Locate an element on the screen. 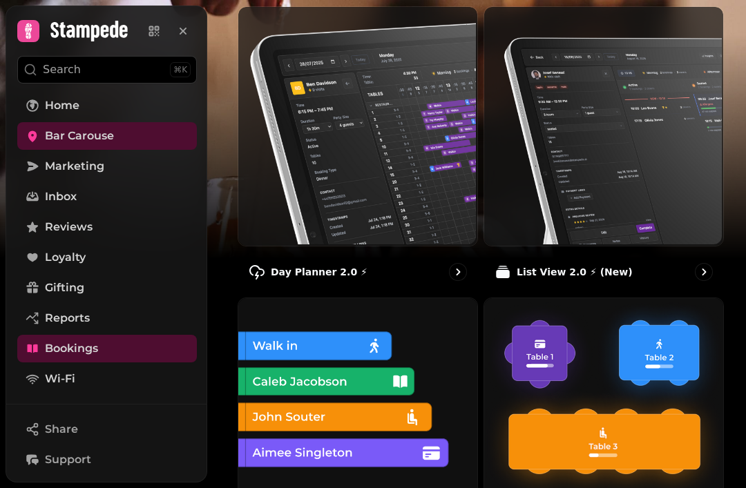 The width and height of the screenshot is (746, 488). div: ⌘K is located at coordinates (180, 70).